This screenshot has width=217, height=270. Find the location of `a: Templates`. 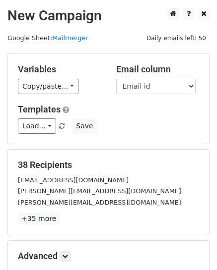

a: Templates is located at coordinates (39, 109).